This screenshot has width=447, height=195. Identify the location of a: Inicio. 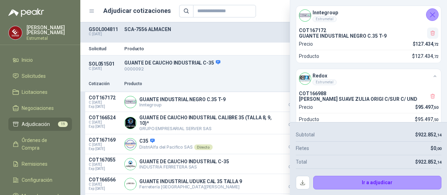
(40, 60).